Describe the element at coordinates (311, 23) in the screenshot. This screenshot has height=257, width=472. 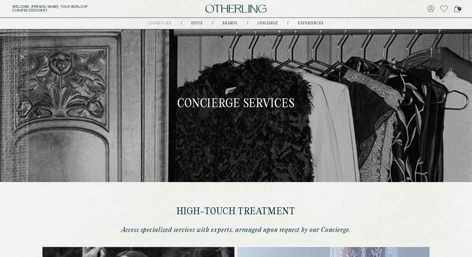
I see `a: experiences` at that location.